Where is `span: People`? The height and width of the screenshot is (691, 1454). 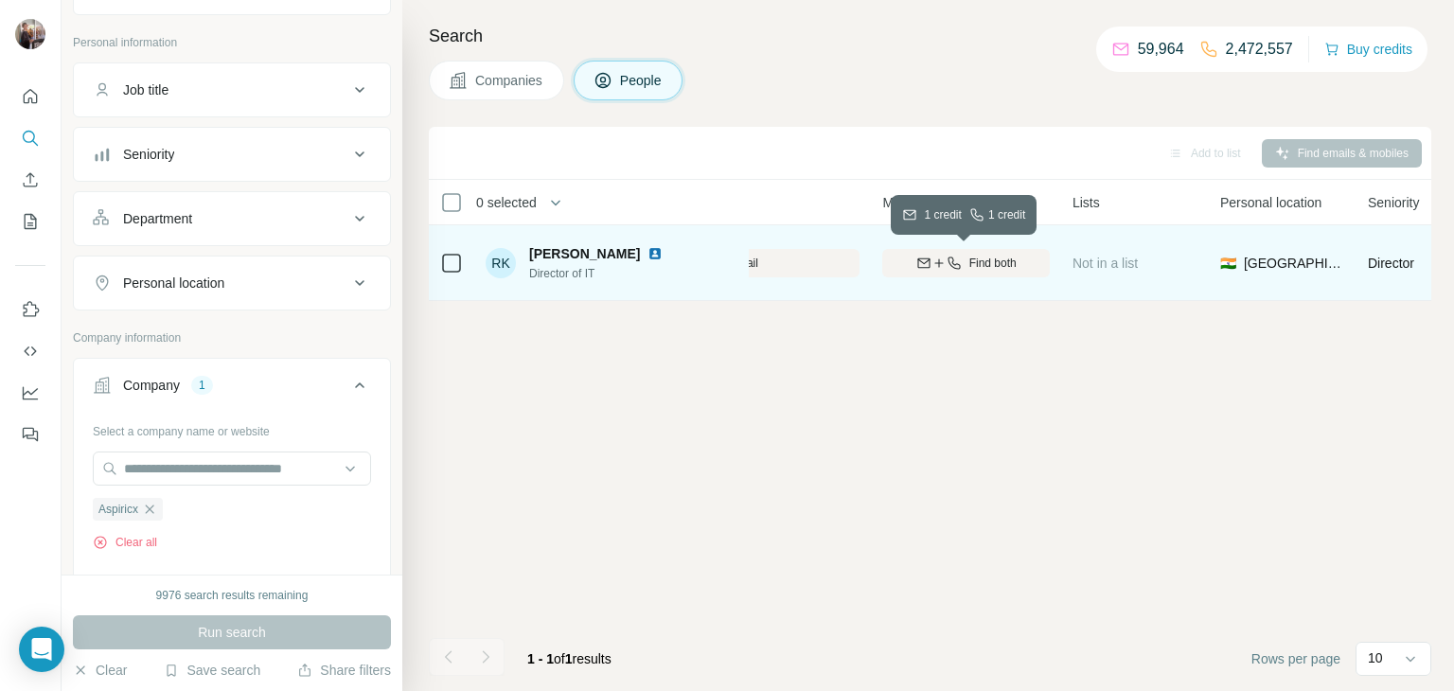 span: People is located at coordinates (642, 80).